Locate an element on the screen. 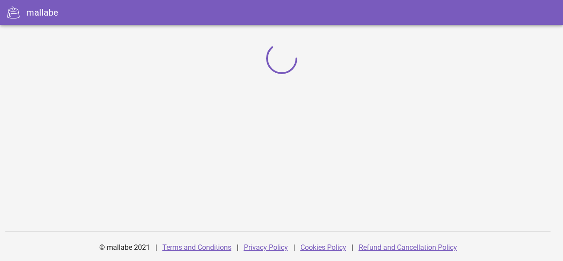 This screenshot has width=563, height=261. a: Terms and Conditions is located at coordinates (197, 247).